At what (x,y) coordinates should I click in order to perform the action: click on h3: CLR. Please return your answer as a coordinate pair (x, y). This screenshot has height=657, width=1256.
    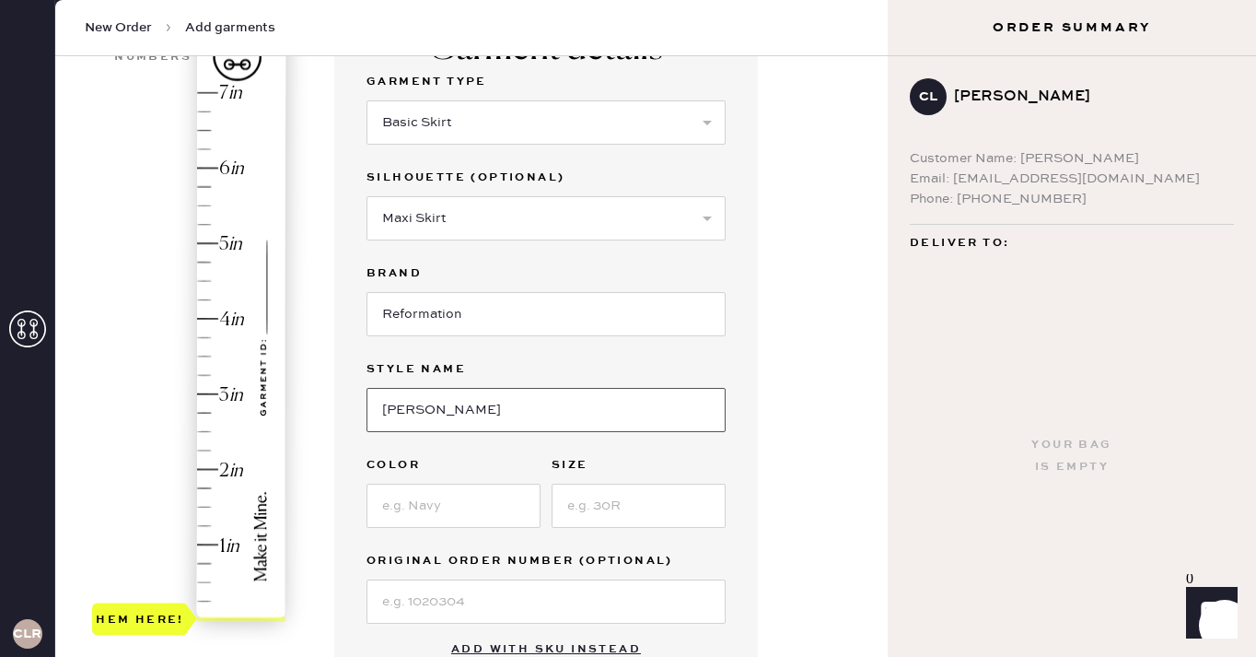
    Looking at the image, I should click on (27, 634).